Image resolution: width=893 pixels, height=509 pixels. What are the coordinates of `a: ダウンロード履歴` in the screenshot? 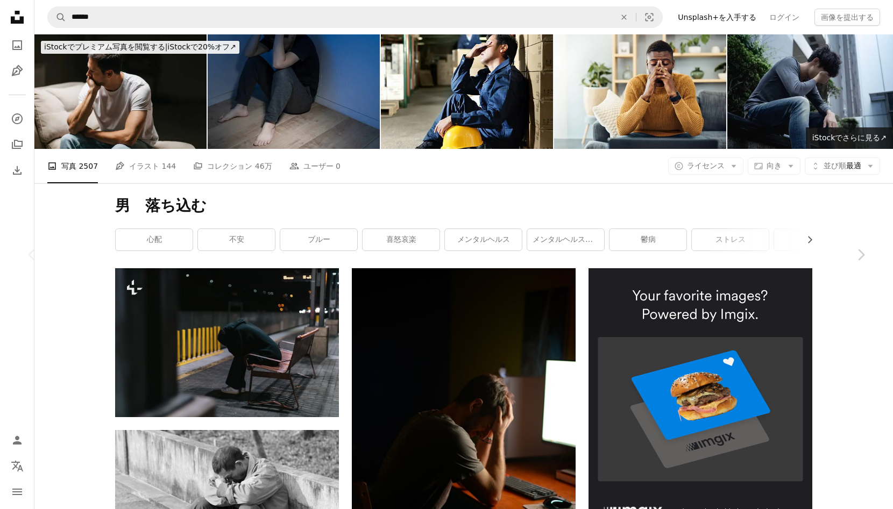 It's located at (17, 171).